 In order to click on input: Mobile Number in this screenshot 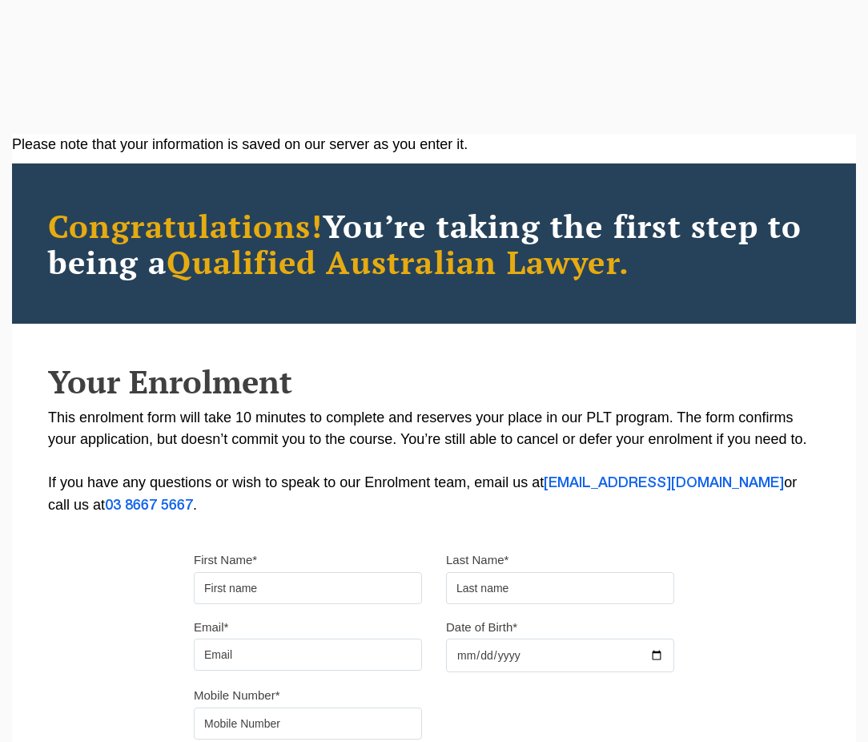, I will do `click(308, 723)`.